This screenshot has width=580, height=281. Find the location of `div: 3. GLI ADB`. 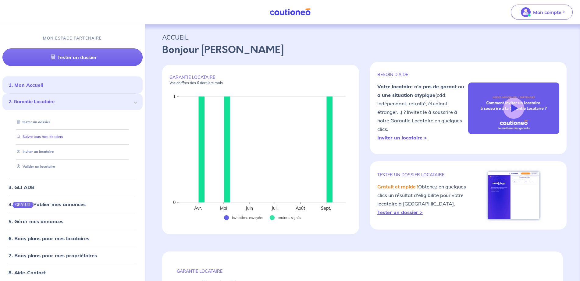

div: 3. GLI ADB is located at coordinates (73, 187).